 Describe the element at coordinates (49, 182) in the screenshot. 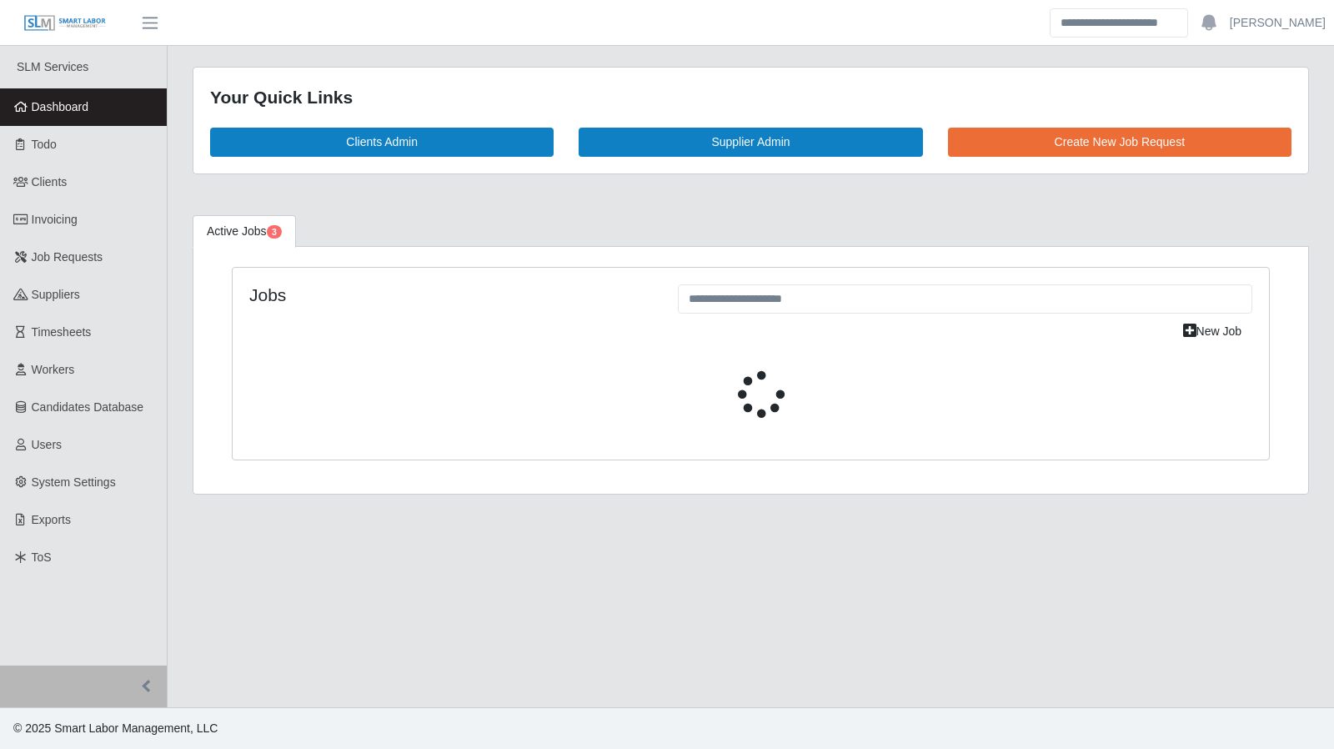

I see `span: Clients` at that location.